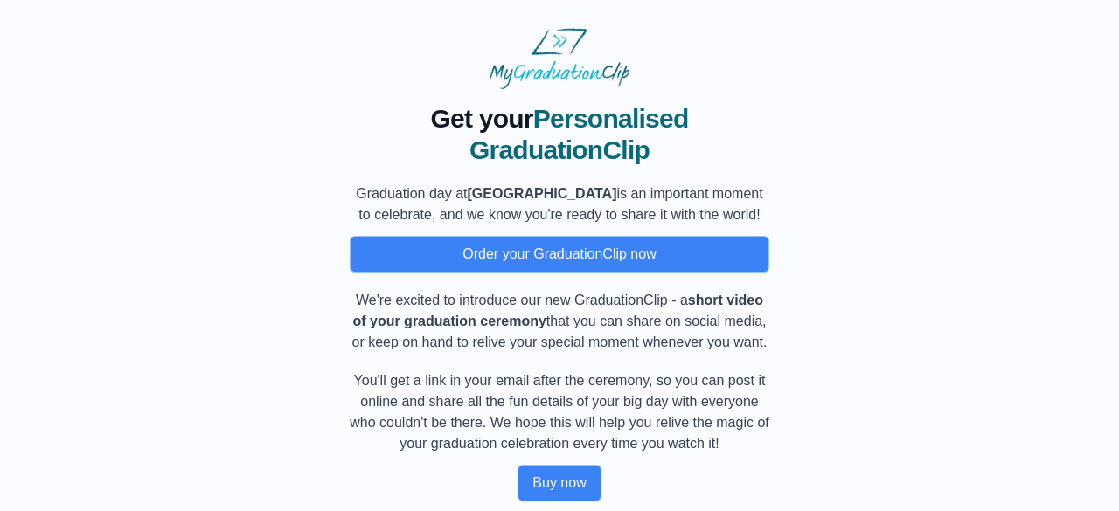  What do you see at coordinates (559, 484) in the screenshot?
I see `button: Buy now` at bounding box center [559, 484].